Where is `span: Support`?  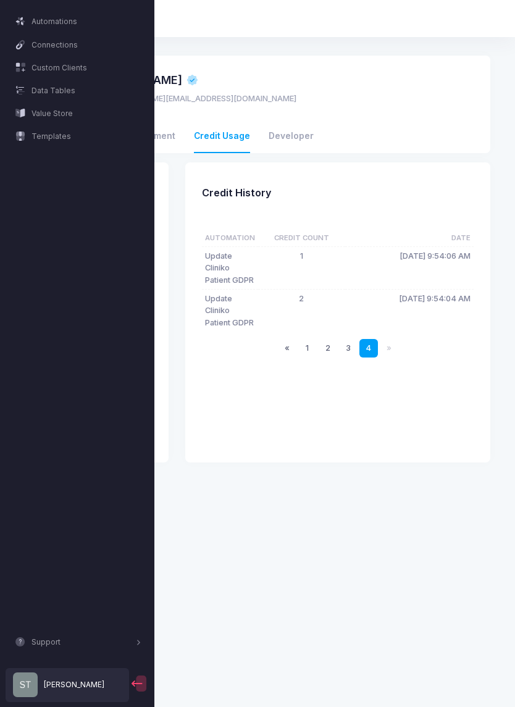 span: Support is located at coordinates (82, 642).